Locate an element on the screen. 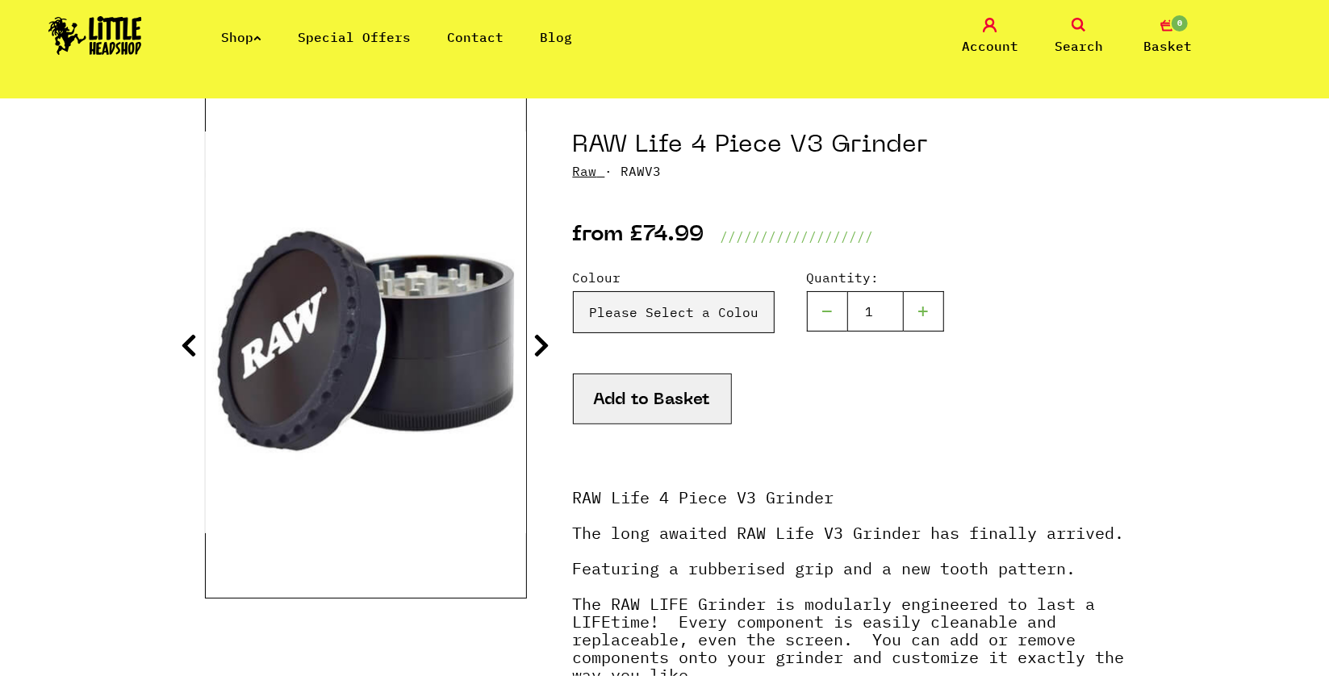 The image size is (1329, 676). a: Blog is located at coordinates (556, 37).